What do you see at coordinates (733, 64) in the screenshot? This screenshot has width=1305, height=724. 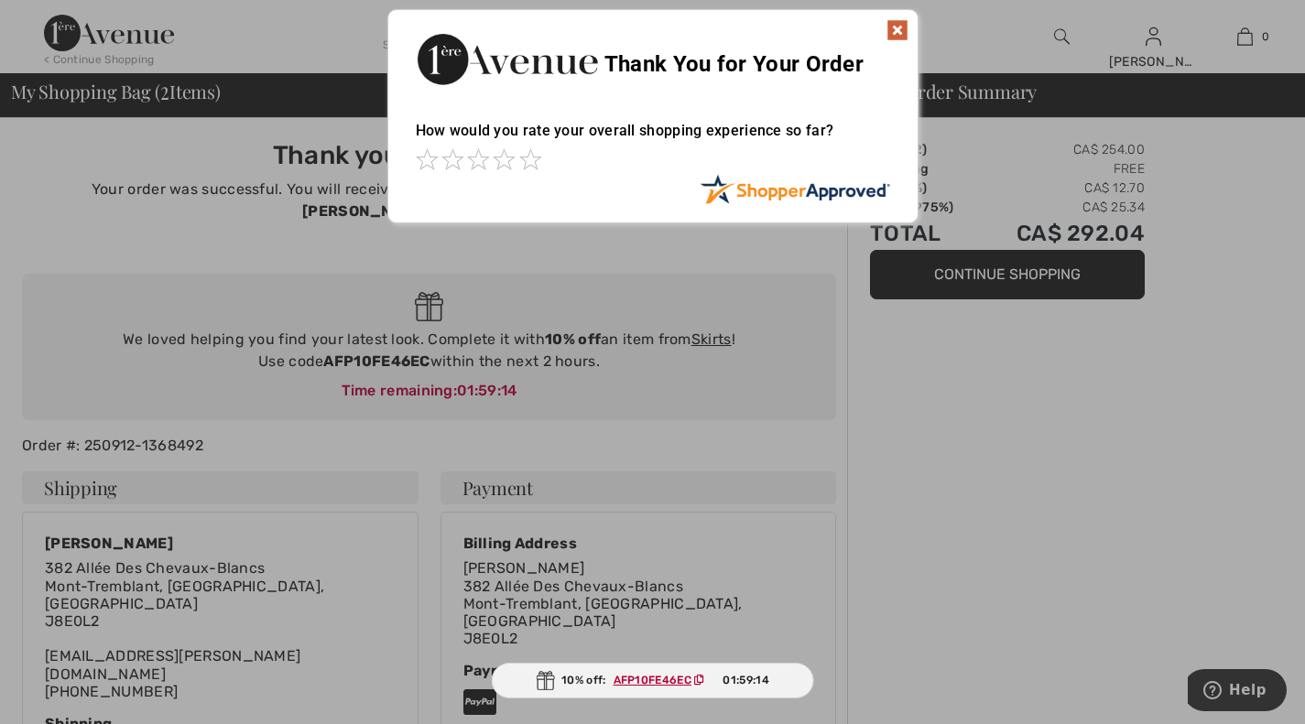 I see `span: Thank You for Your Order` at bounding box center [733, 64].